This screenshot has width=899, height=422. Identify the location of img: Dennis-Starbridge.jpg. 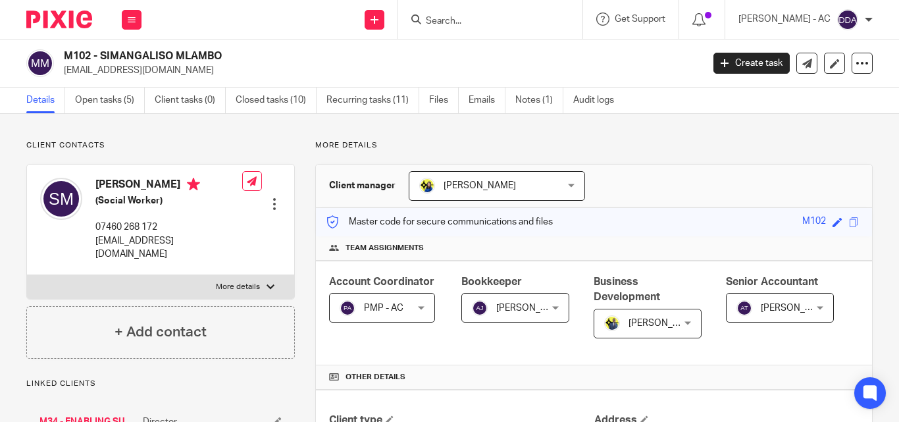
(612, 323).